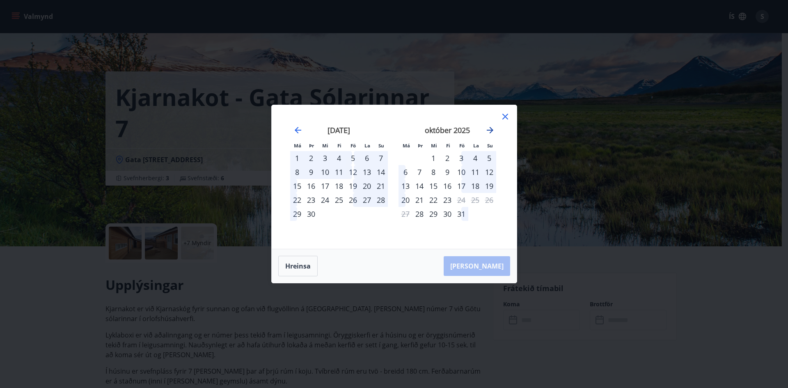  What do you see at coordinates (339, 172) in the screenshot?
I see `td: Choose fimmtudagur, 11. september 2025 as your check-in date. It’s available.` at bounding box center [339, 172].